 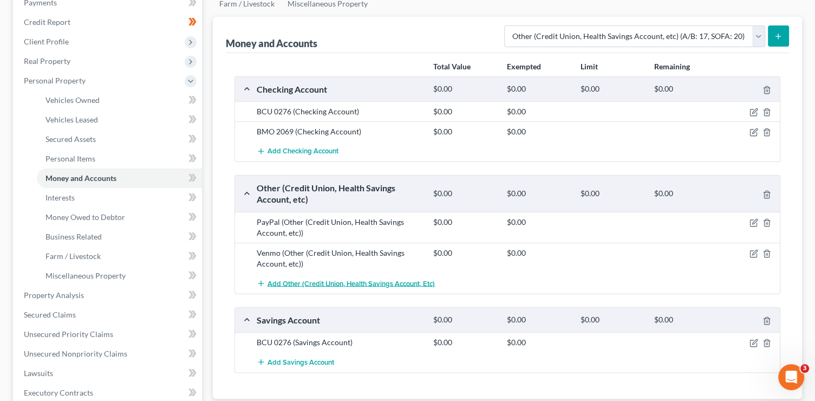 What do you see at coordinates (55, 80) in the screenshot?
I see `span: Personal Property` at bounding box center [55, 80].